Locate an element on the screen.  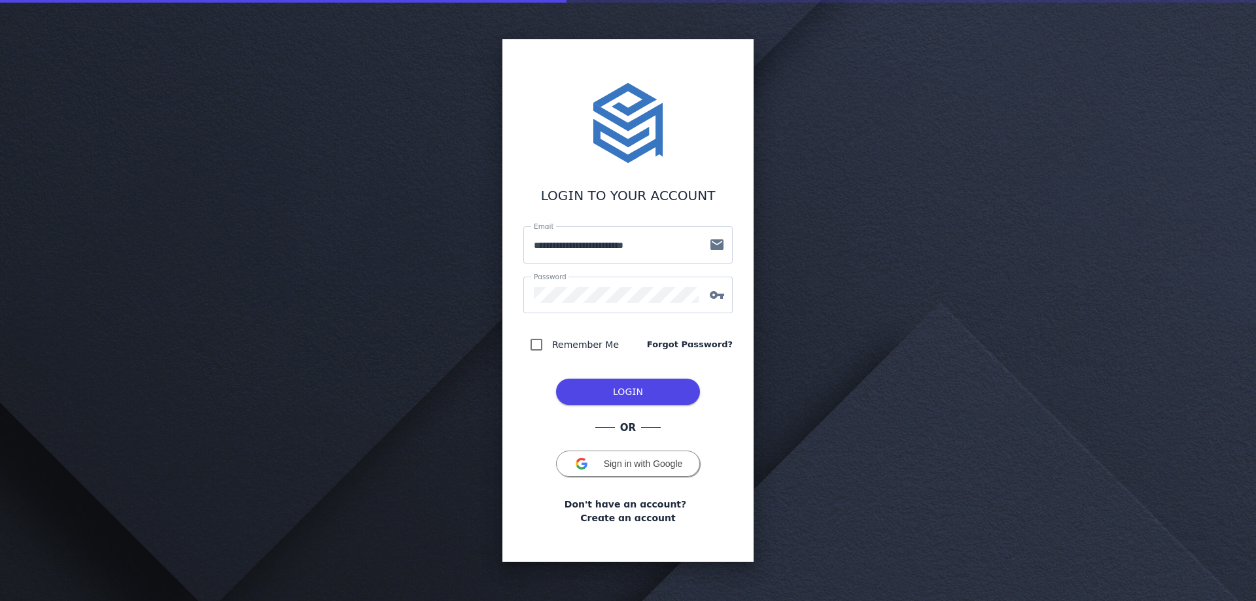
mat-icon: vpn_key is located at coordinates (717, 295).